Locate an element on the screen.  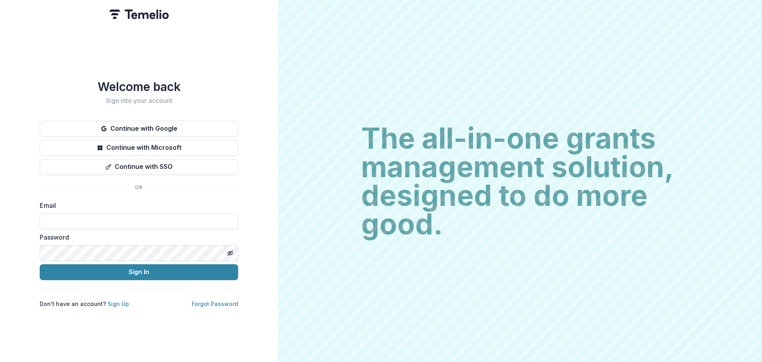
button: Continue with Google is located at coordinates (139, 129).